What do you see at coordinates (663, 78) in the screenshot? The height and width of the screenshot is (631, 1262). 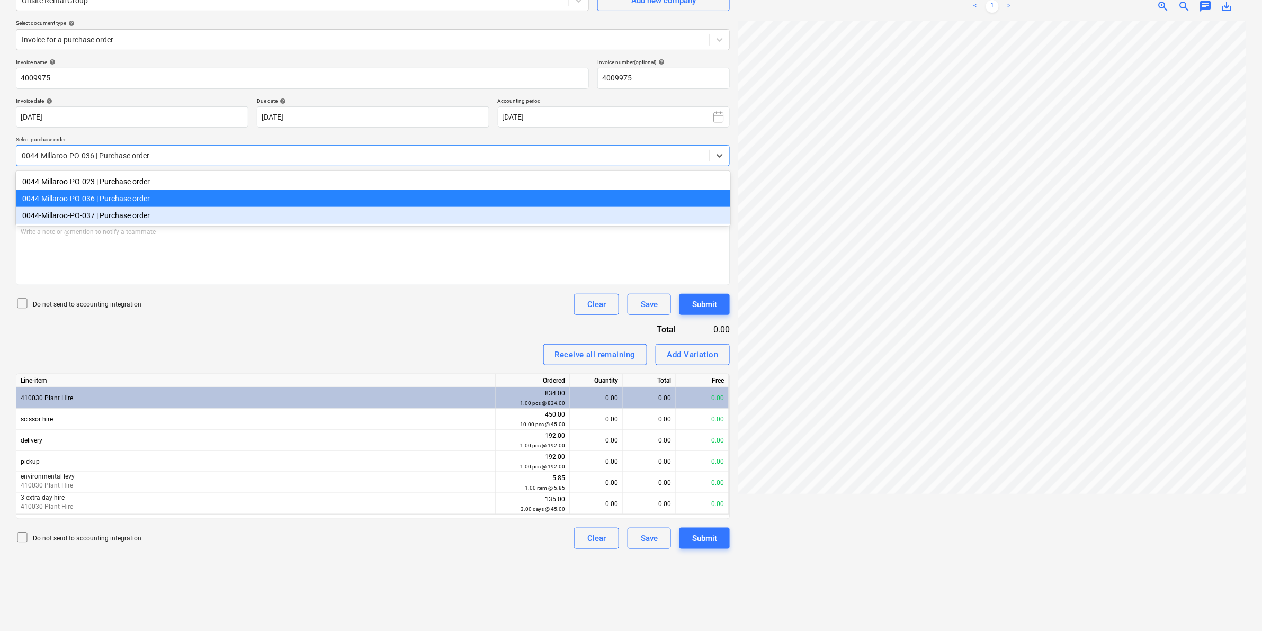 I see `input: Invoice number` at bounding box center [663, 78].